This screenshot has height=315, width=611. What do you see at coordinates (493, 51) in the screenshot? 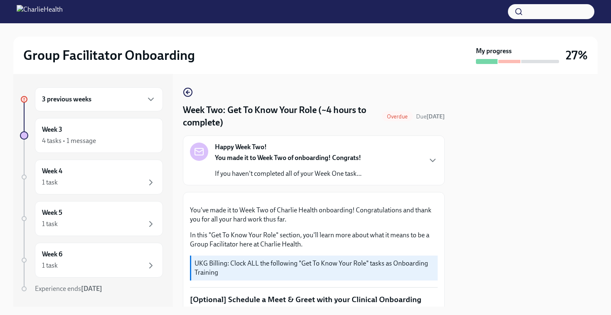
I see `strong: My progress` at bounding box center [493, 51].